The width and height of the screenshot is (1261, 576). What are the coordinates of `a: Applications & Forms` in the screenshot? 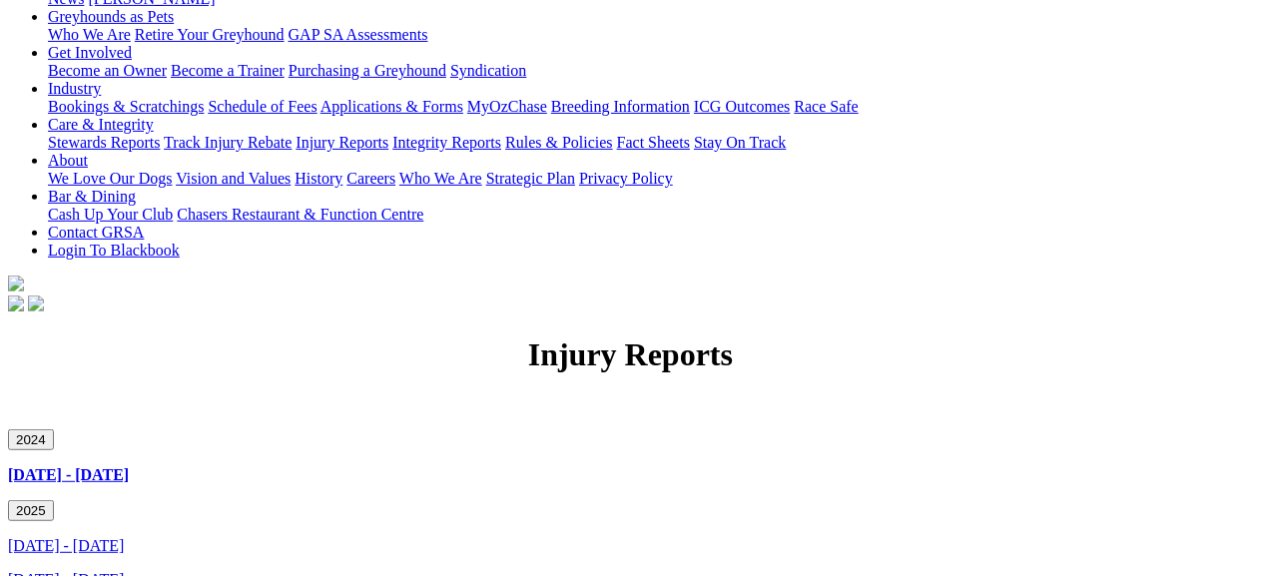 It's located at (392, 106).